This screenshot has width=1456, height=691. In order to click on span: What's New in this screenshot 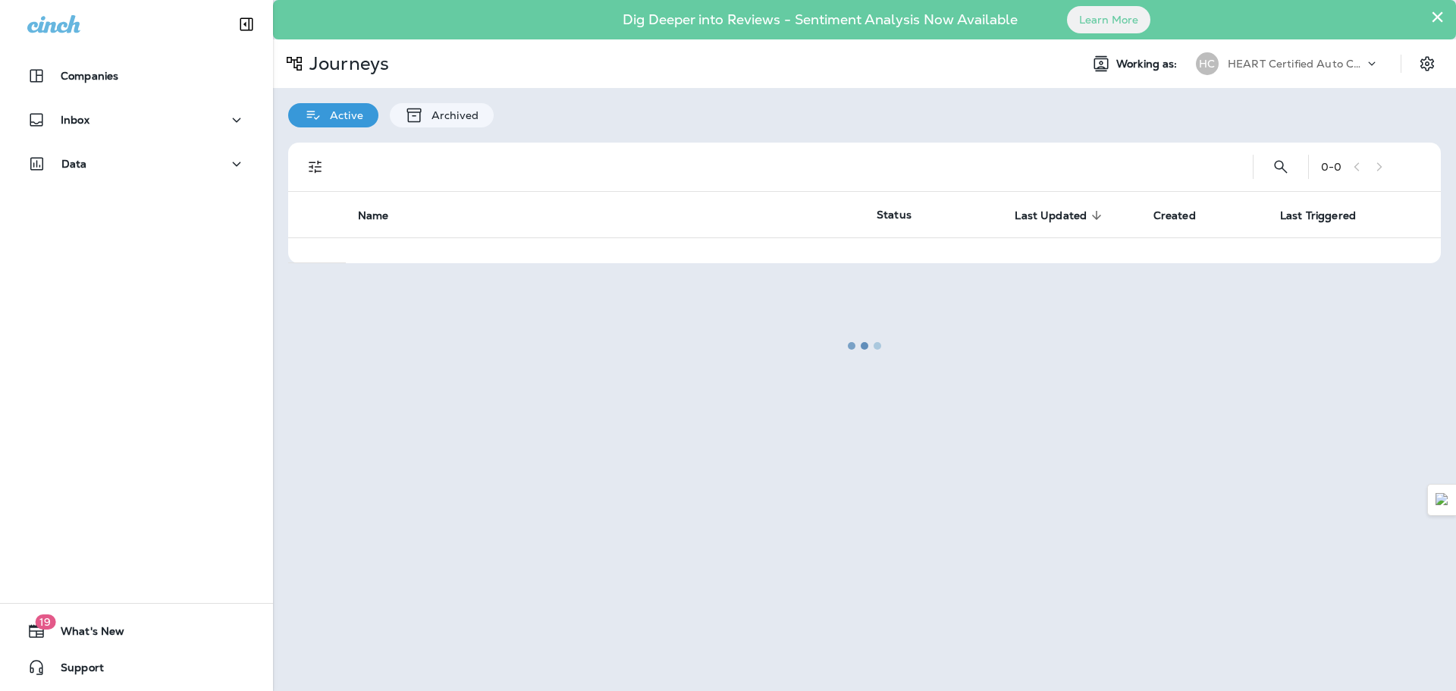, I will do `click(85, 634)`.